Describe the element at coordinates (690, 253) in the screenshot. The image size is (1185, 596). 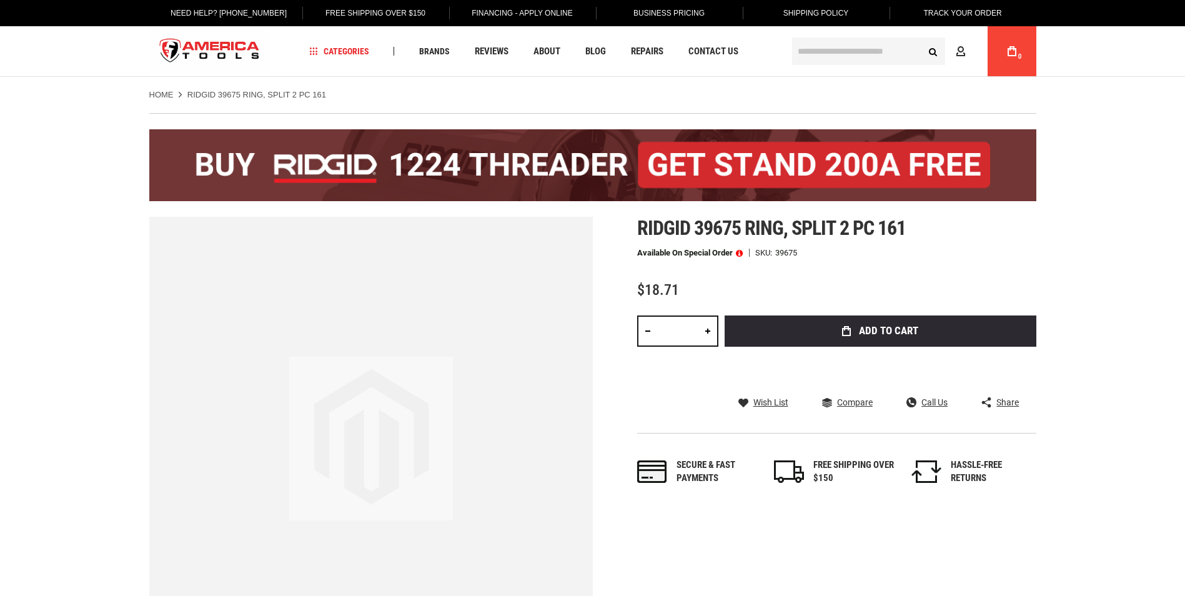
I see `p: Available on Special Order` at that location.